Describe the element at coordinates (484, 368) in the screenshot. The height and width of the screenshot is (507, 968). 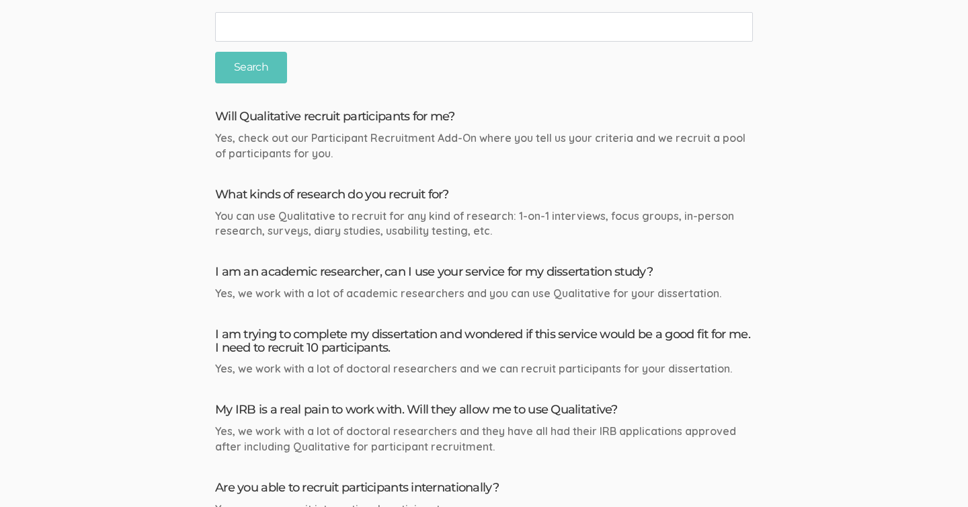
I see `div: Yes, we work with a lot of doctoral researchers and we can recruit participants for your disserta...` at that location.